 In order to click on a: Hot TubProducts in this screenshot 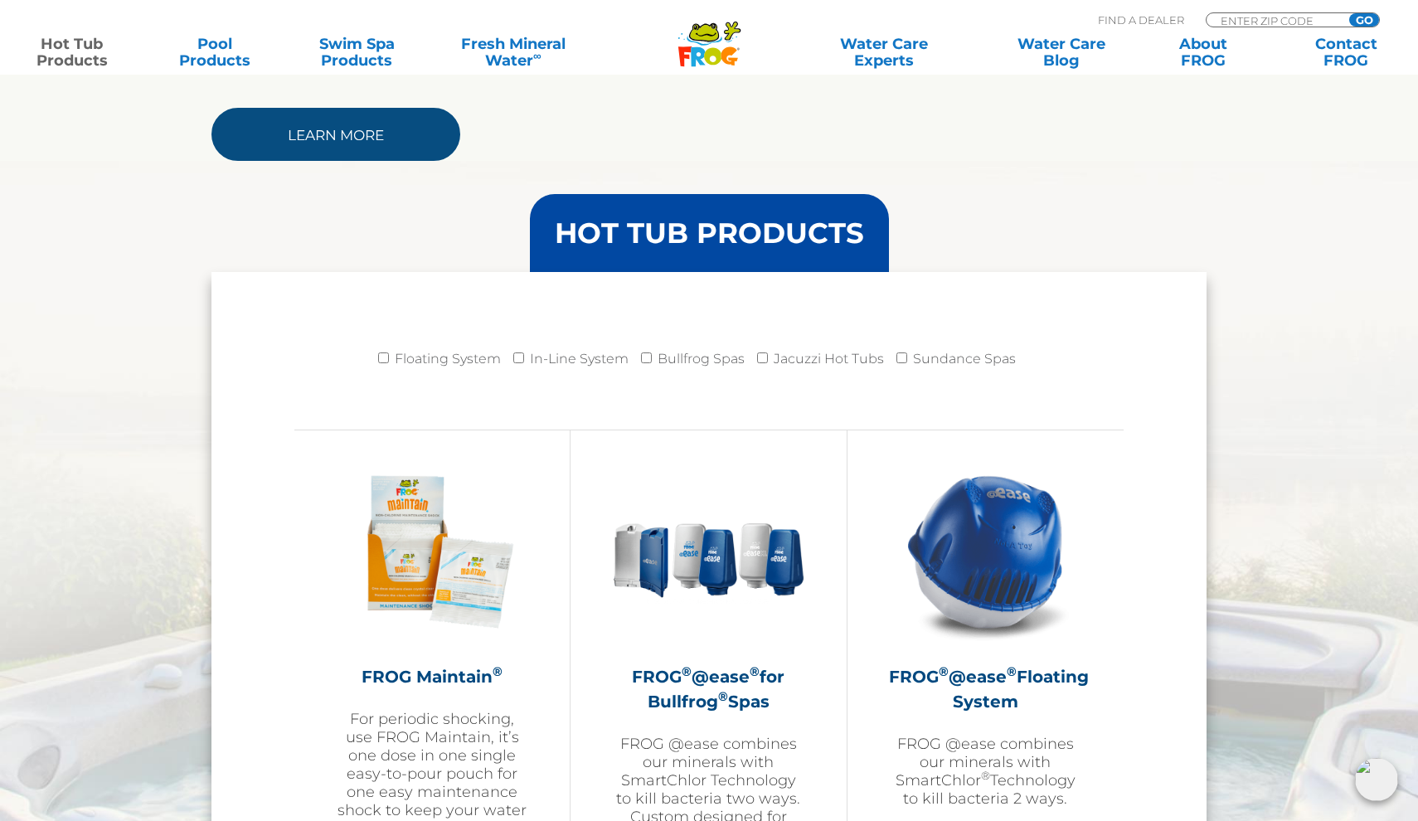, I will do `click(72, 52)`.